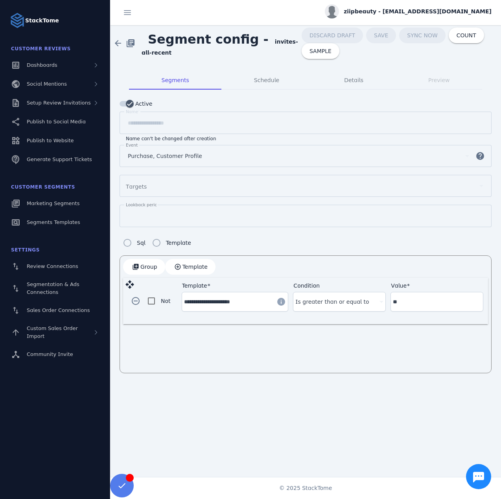  What do you see at coordinates (53, 203) in the screenshot?
I see `span: Marketing Segments` at bounding box center [53, 203].